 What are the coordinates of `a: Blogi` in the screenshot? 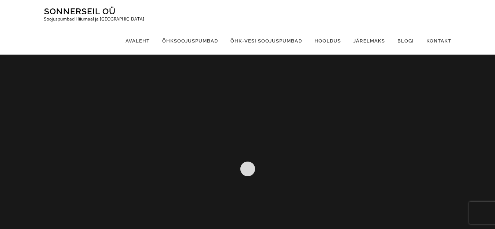 It's located at (405, 41).